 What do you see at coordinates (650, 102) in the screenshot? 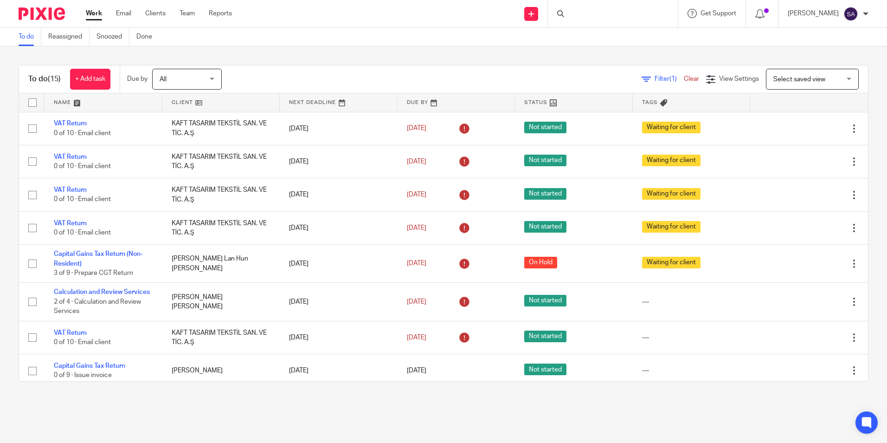
I see `span: Tags` at bounding box center [650, 102].